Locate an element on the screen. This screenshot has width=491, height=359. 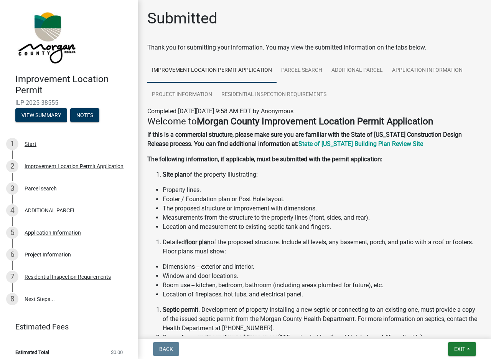
div: 3 is located at coordinates (12, 188).